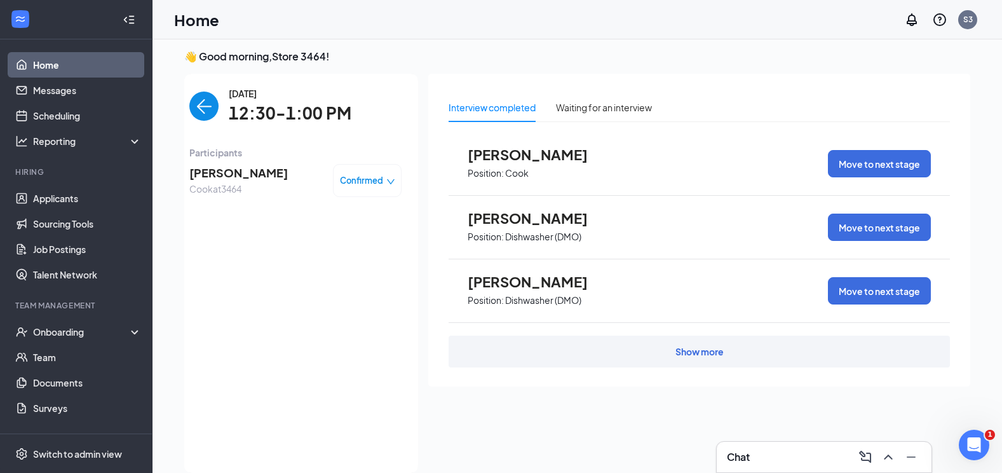 The image size is (1002, 473). Describe the element at coordinates (87, 357) in the screenshot. I see `a: Team` at that location.